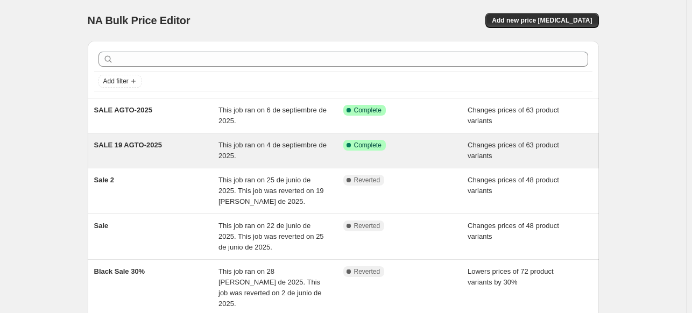 This screenshot has height=313, width=692. Describe the element at coordinates (271, 236) in the screenshot. I see `span: This job ran on 22 de junio de 2025. This job was reverted on 25 de junio de 2025.` at that location.